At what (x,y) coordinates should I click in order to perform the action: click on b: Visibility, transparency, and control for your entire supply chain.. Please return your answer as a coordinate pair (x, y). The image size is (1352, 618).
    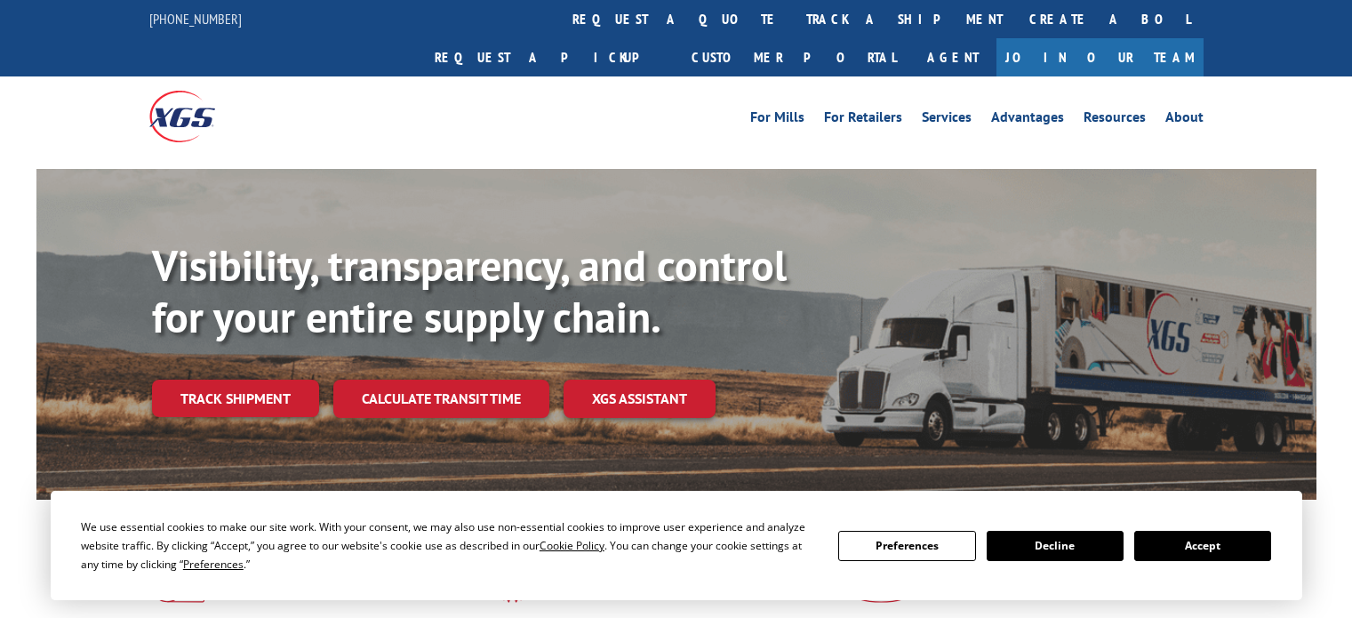
    Looking at the image, I should click on (469, 291).